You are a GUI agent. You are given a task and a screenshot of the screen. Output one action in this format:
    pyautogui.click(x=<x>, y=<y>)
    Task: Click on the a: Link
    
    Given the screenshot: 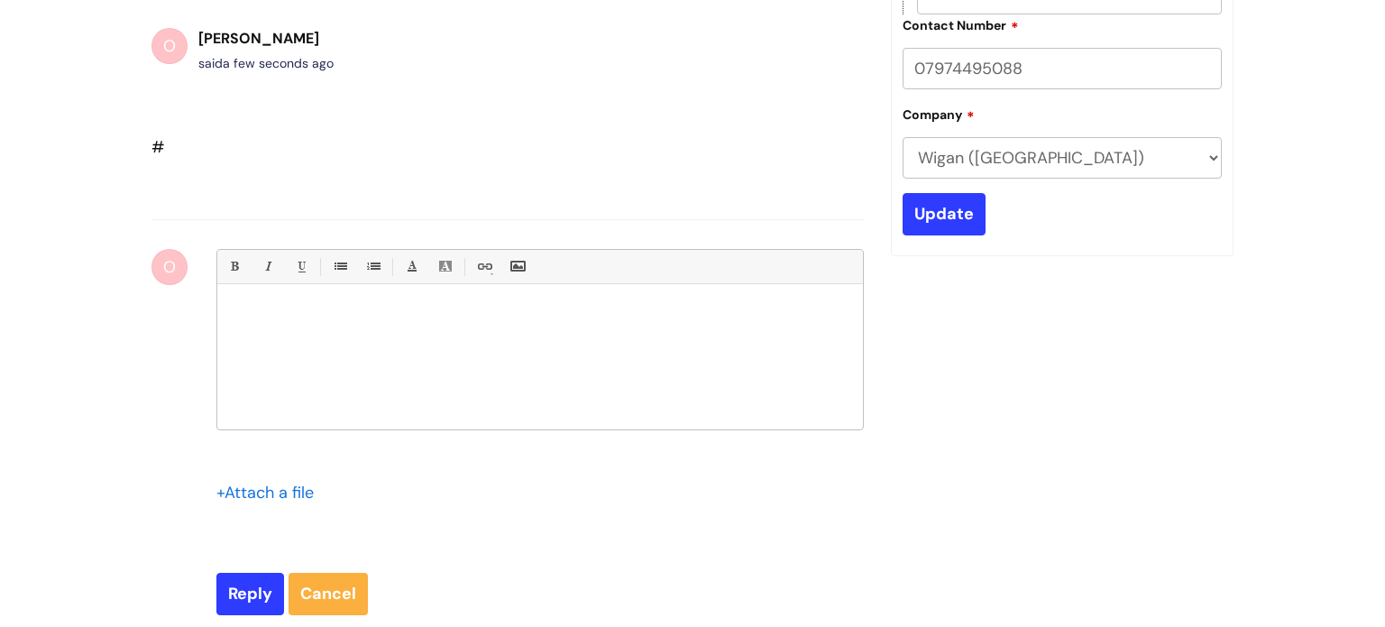 What is the action you would take?
    pyautogui.click(x=483, y=266)
    